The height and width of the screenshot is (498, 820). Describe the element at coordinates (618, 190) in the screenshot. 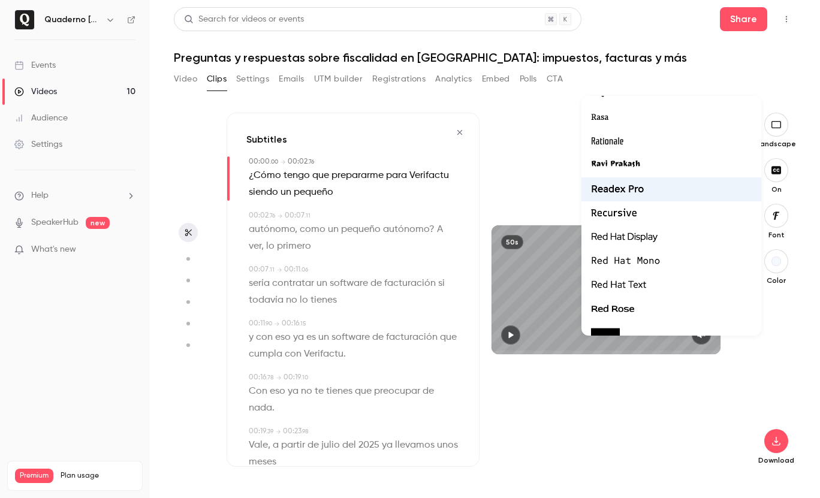

I see `span: Readex Pro` at that location.